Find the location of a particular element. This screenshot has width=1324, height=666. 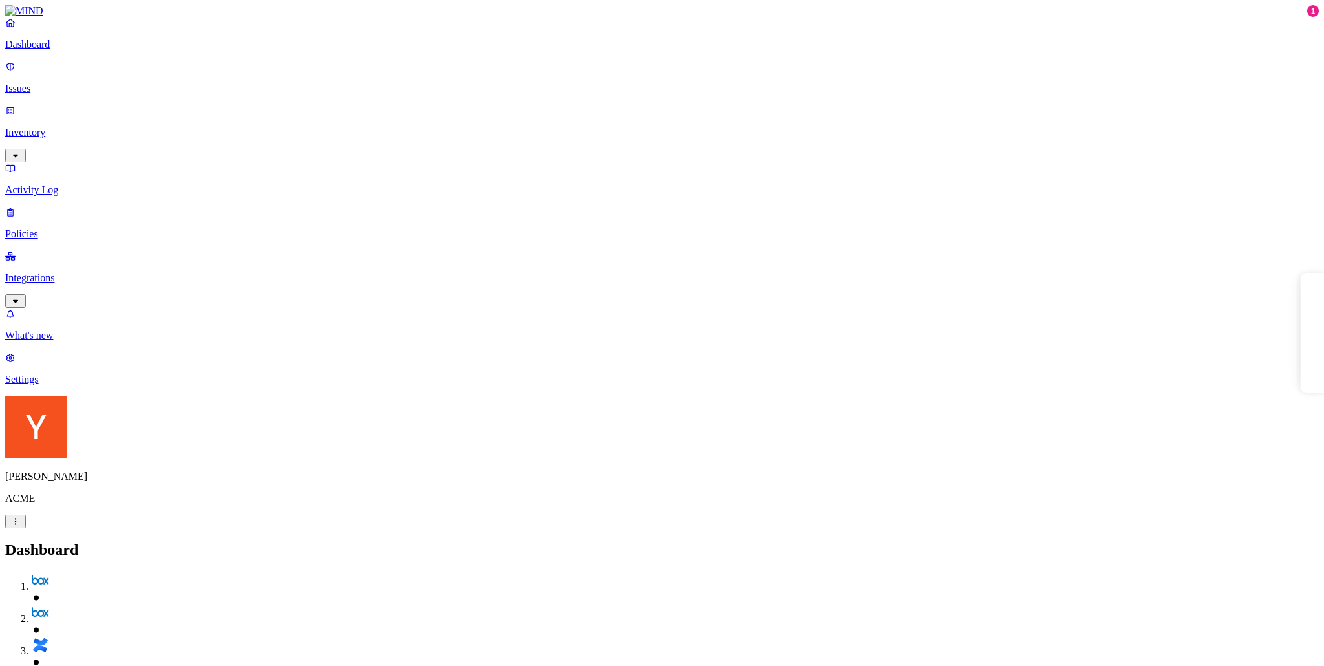

a: Policies is located at coordinates (662, 223).